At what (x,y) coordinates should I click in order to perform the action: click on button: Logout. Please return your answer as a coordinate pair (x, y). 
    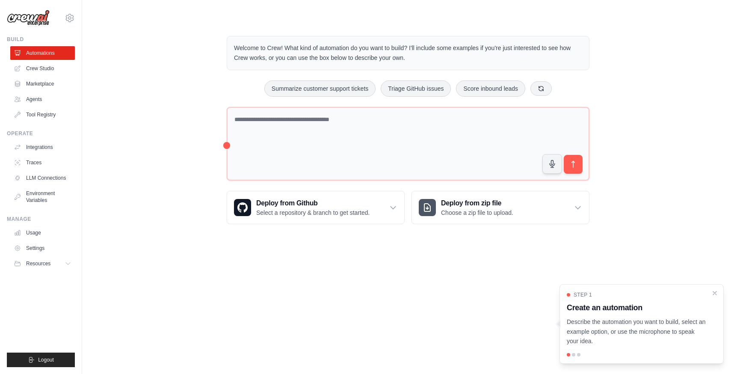
    Looking at the image, I should click on (41, 360).